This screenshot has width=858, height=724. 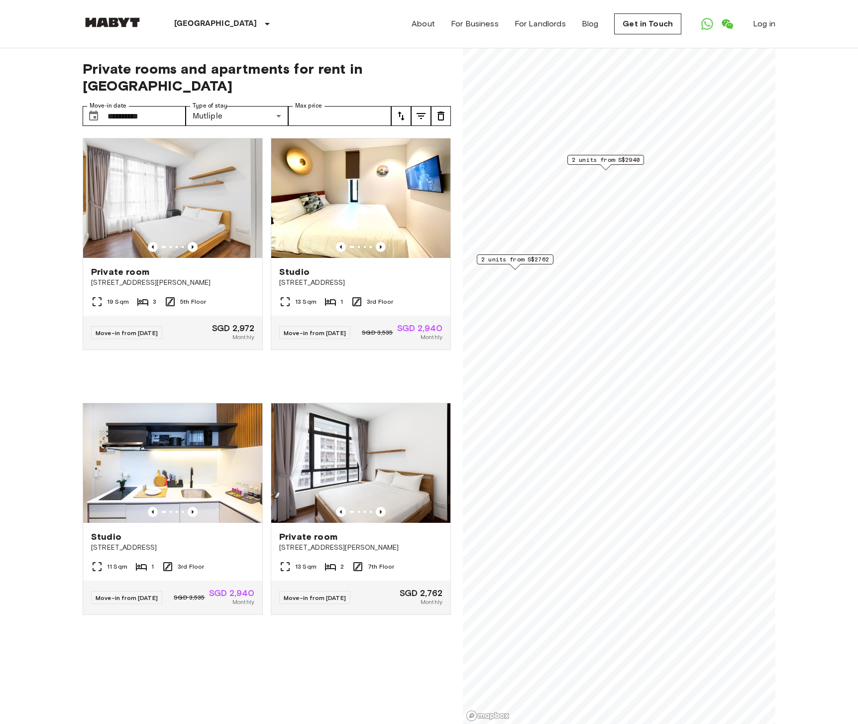 I want to click on a: Open WhatsApp, so click(x=707, y=24).